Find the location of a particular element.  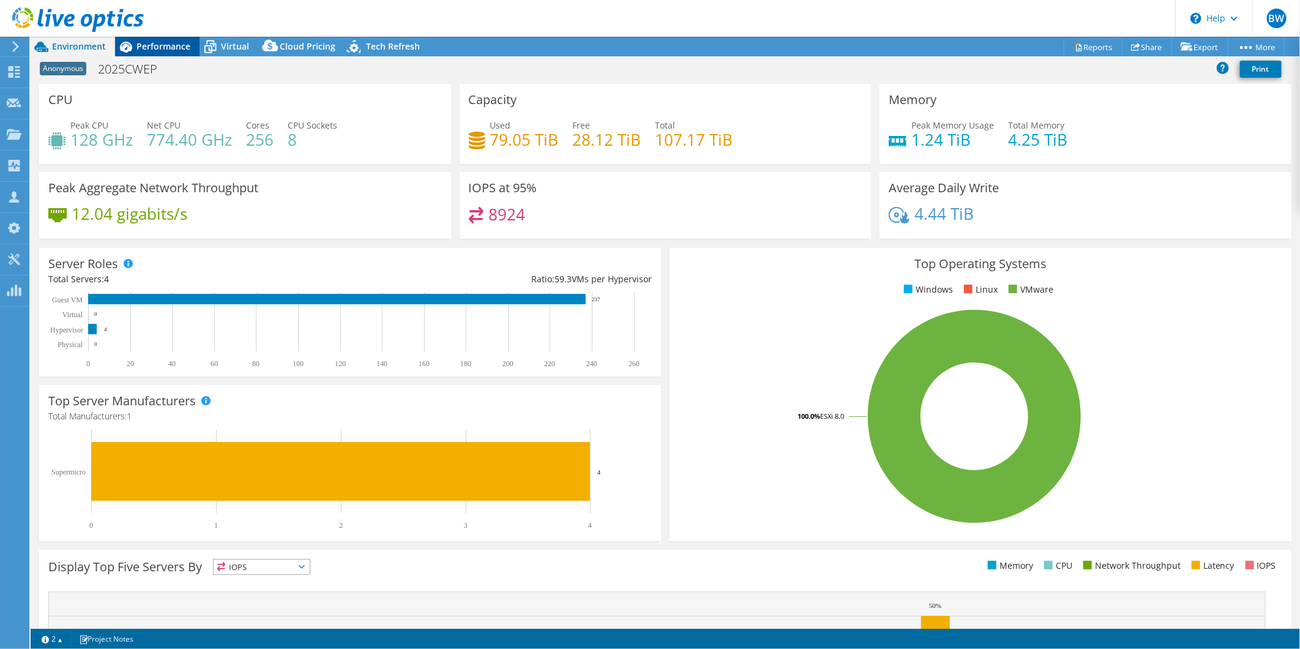

span: Performance is located at coordinates (163, 46).